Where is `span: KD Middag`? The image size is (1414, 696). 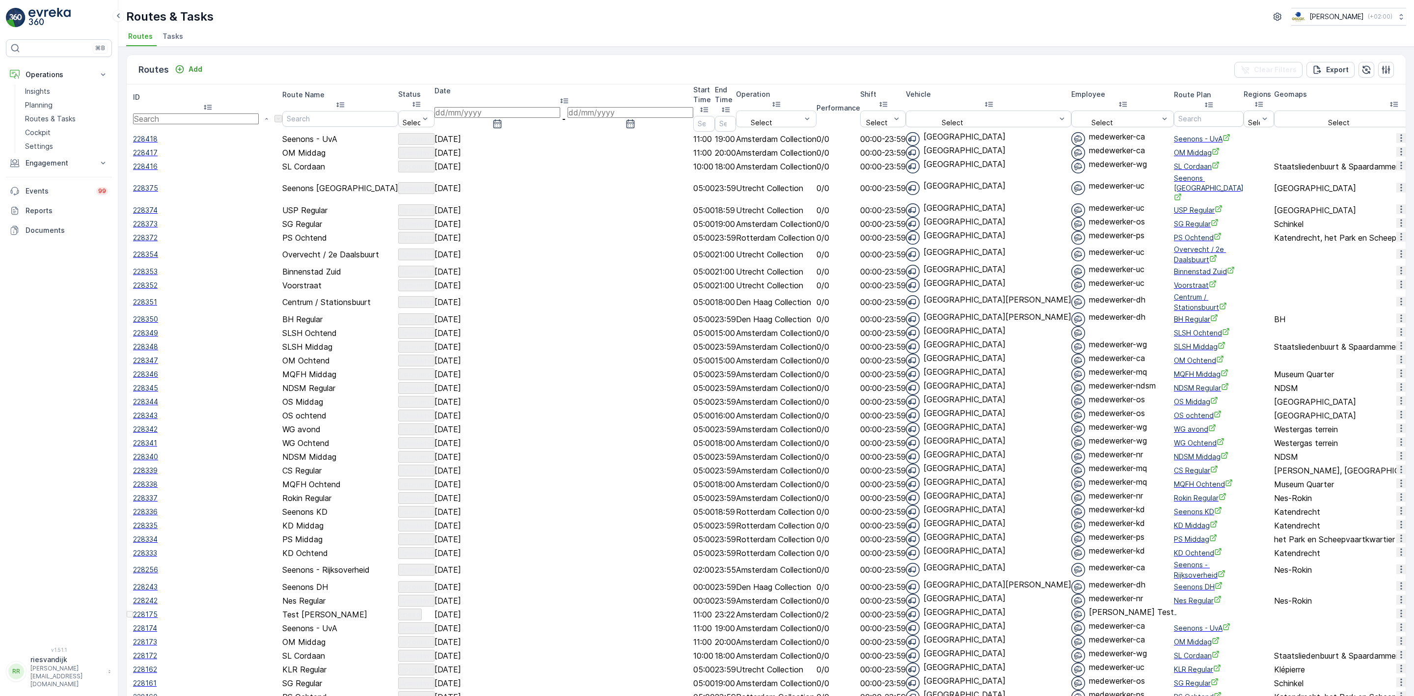
span: KD Middag is located at coordinates (1209, 525).